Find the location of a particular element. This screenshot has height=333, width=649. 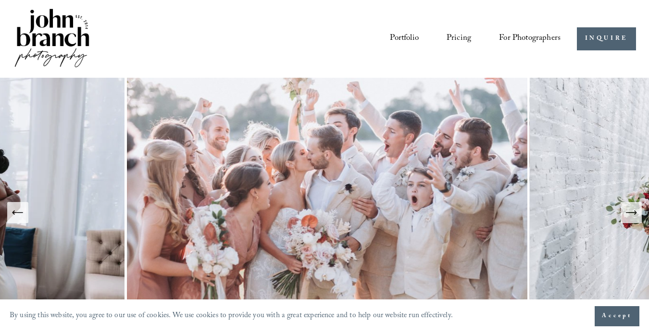

span: Accept is located at coordinates (616, 317).